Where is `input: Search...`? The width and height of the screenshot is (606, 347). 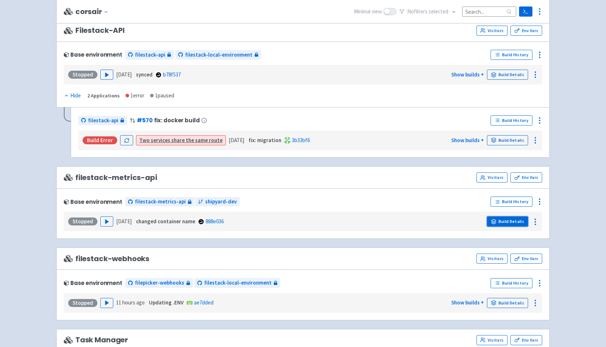 input: Search... is located at coordinates (489, 11).